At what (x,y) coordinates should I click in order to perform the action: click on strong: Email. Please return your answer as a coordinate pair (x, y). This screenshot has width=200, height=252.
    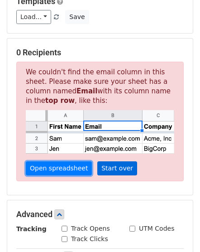
    Looking at the image, I should click on (87, 91).